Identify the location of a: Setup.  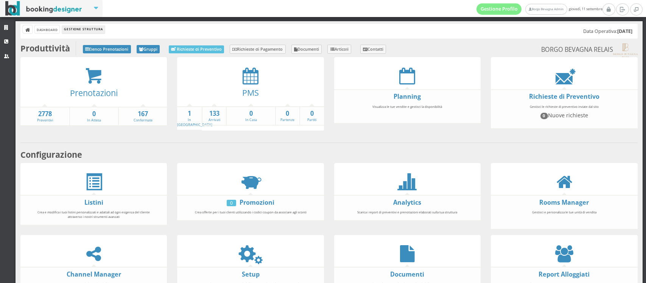
(251, 275).